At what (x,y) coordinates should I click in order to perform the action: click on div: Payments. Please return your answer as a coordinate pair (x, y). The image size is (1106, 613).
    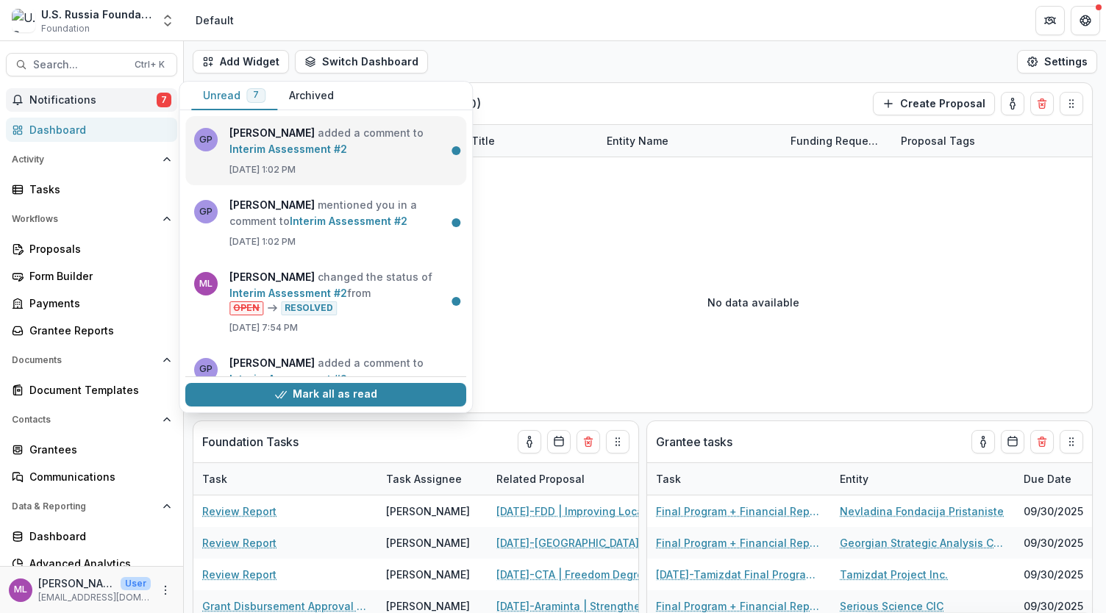
    Looking at the image, I should click on (97, 303).